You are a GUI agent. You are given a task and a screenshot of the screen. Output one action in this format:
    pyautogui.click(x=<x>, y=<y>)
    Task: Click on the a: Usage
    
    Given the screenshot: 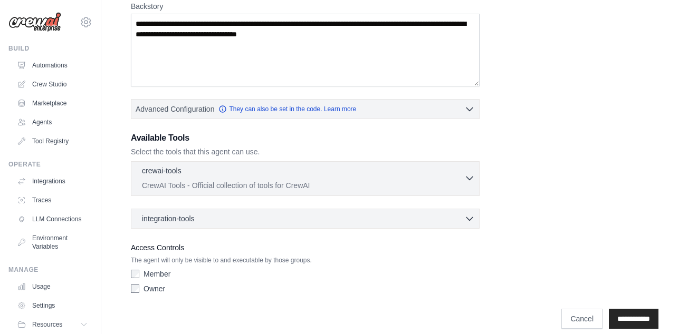 What is the action you would take?
    pyautogui.click(x=52, y=287)
    